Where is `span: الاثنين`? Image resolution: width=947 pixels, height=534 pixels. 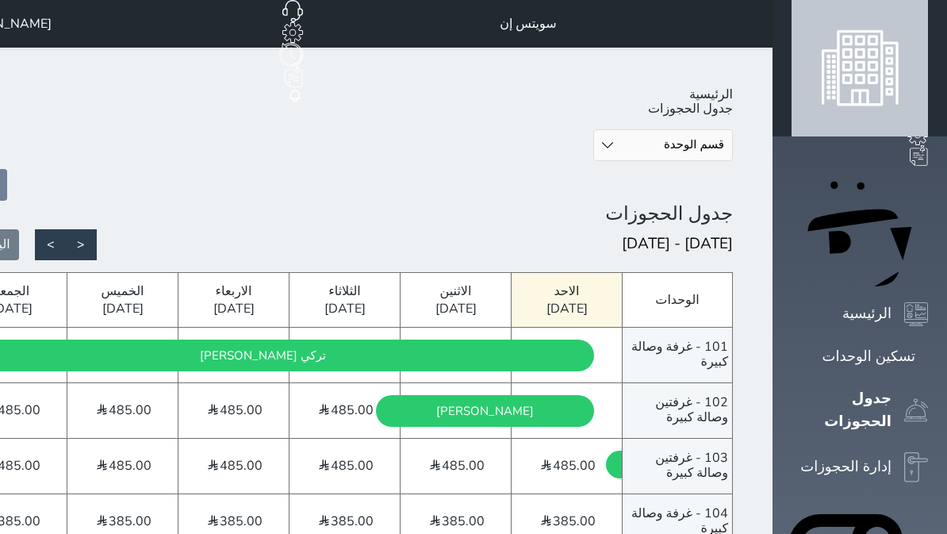 span: الاثنين is located at coordinates (456, 291).